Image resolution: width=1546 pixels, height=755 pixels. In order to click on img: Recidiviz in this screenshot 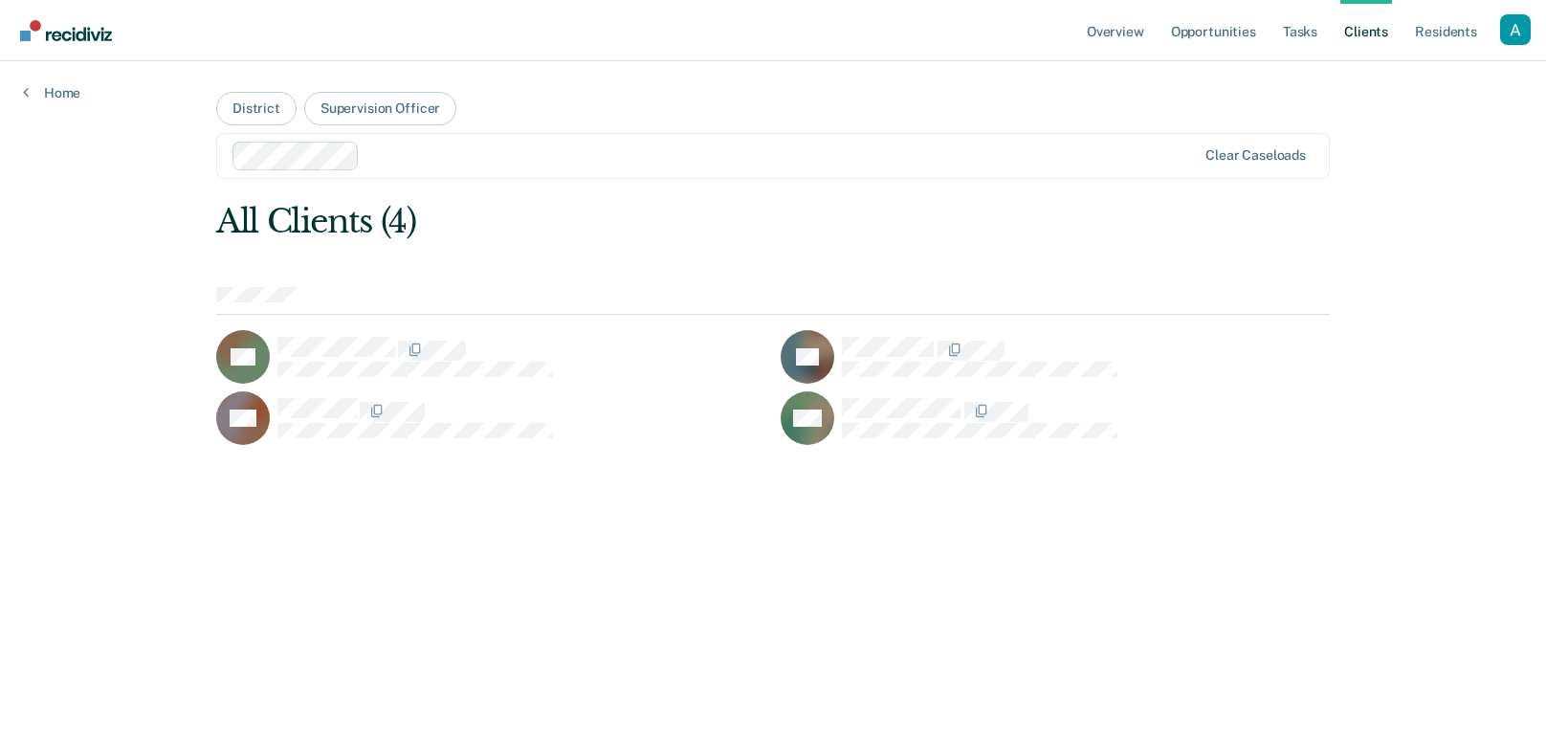, I will do `click(66, 31)`.